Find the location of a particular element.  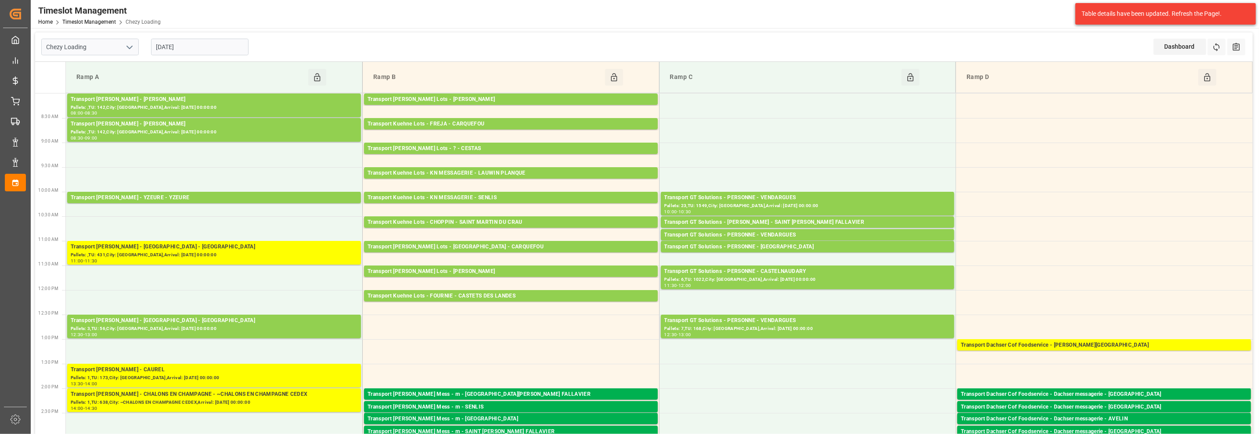

div: Ramp C is located at coordinates (785, 77).